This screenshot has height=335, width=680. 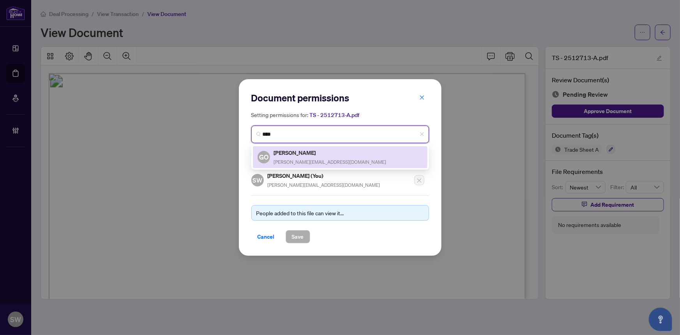 I want to click on div: People added to this file can view it..., so click(x=340, y=213).